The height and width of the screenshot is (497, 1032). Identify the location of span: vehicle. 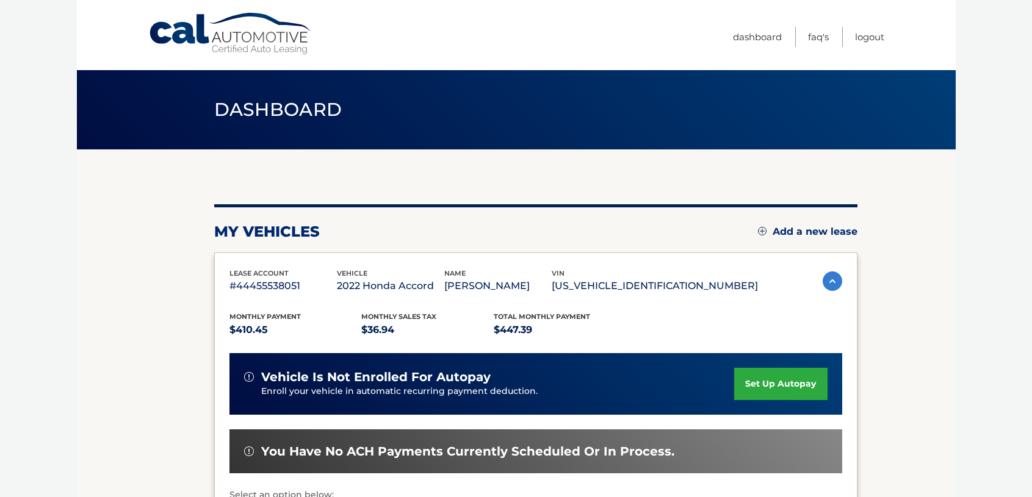
(352, 273).